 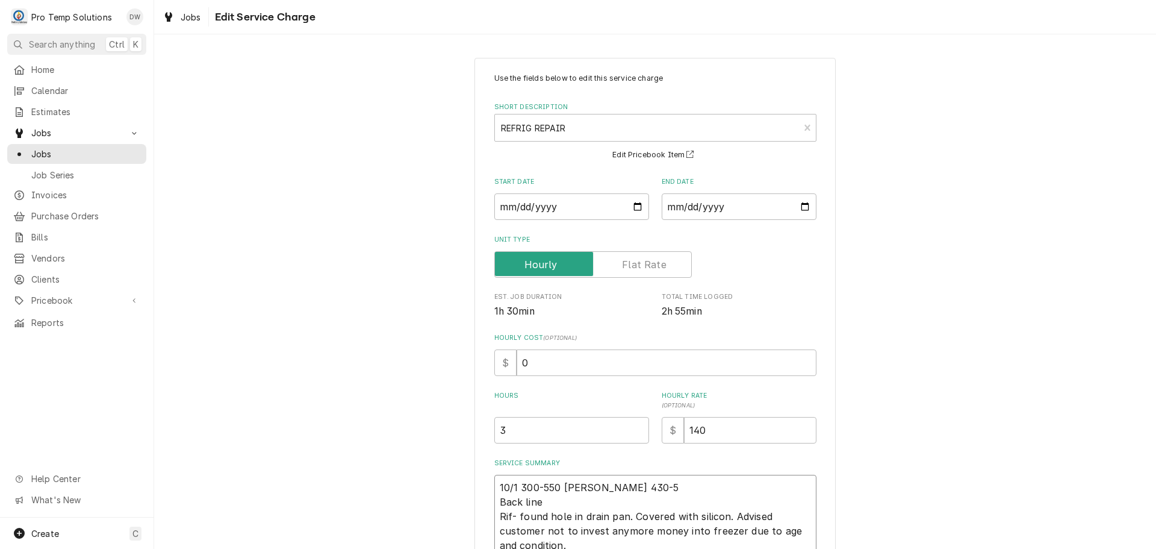 What do you see at coordinates (86, 216) in the screenshot?
I see `span: Purchase Orders` at bounding box center [86, 216].